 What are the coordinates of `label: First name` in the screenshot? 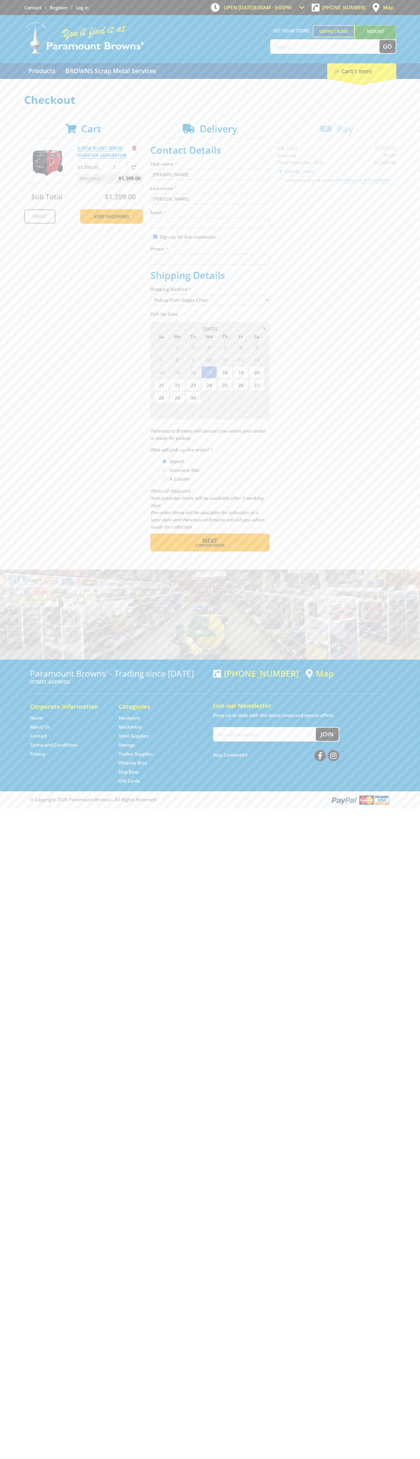 It's located at (210, 164).